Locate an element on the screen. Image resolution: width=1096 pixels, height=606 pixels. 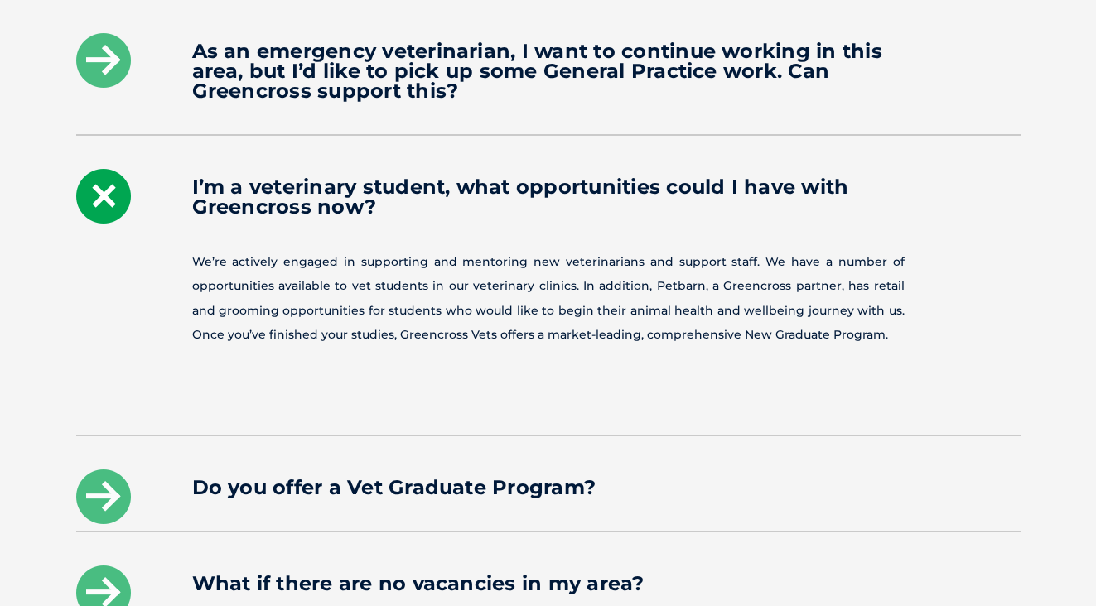
h4: I’m a veterinary student, what opportunities could I have with Greencross now? is located at coordinates (548, 197).